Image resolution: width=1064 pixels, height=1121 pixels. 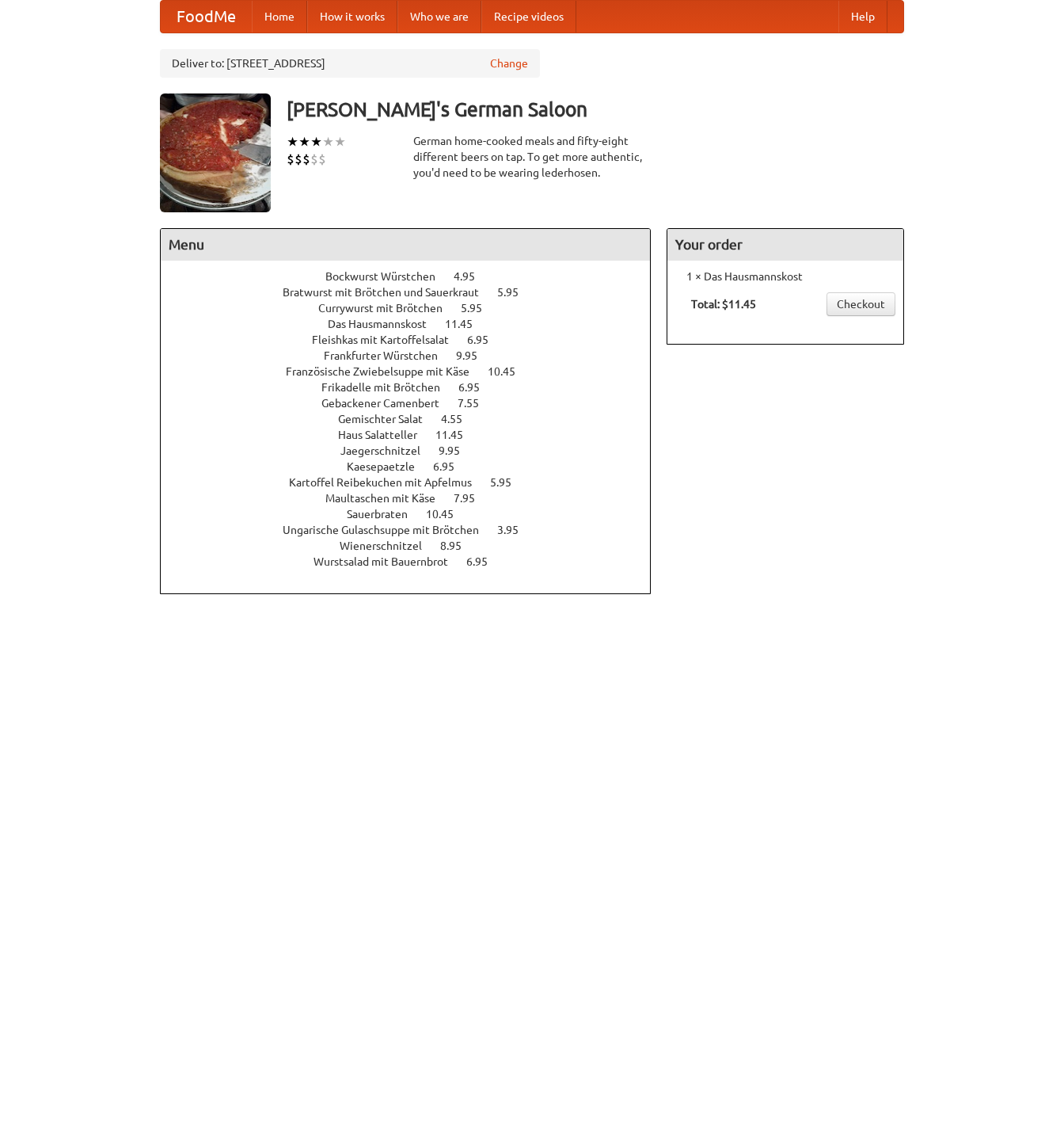 I want to click on span: Kartoffel Reibekuchen mit Apfelmus, so click(x=388, y=482).